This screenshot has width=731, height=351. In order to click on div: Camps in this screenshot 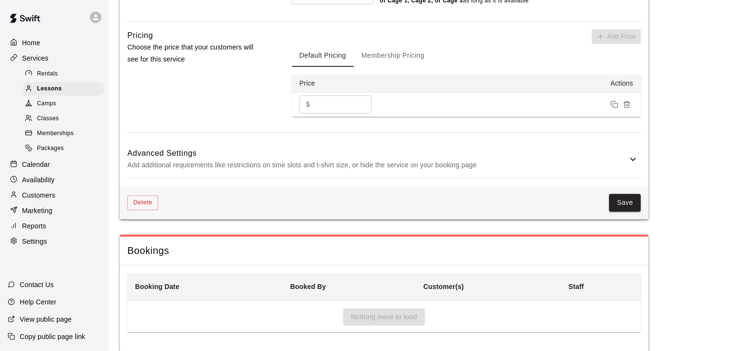, I will do `click(63, 104)`.